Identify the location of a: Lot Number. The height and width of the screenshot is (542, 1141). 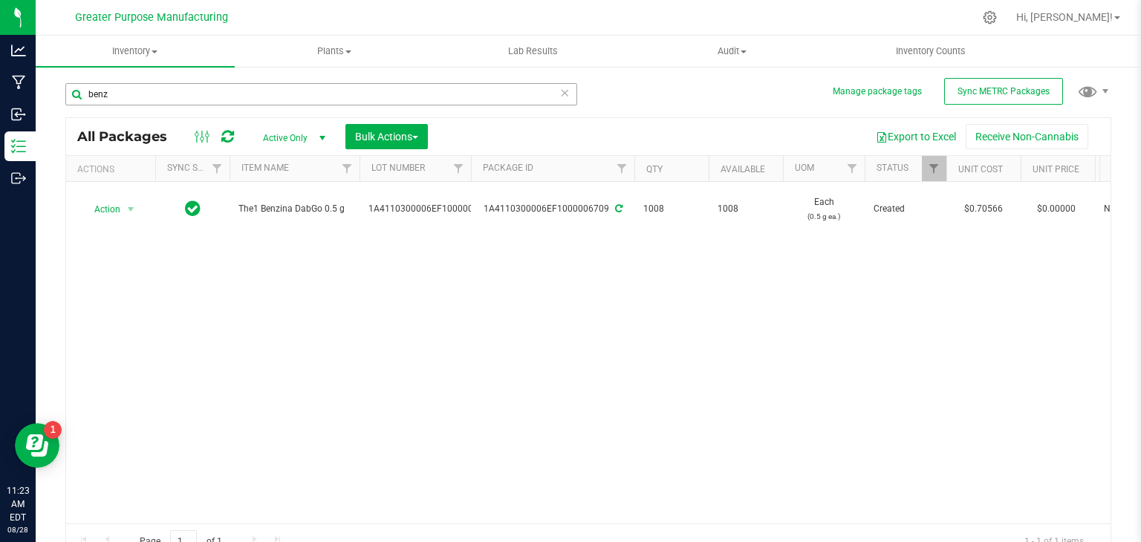
(398, 168).